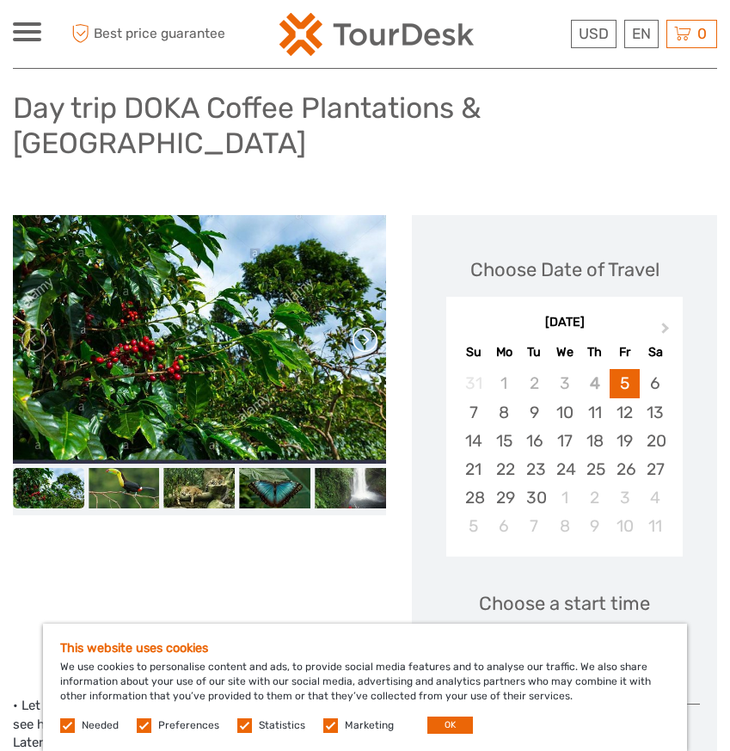 The height and width of the screenshot is (751, 730). I want to click on div: Choose Saturday, September 13th, 2025, so click(654, 412).